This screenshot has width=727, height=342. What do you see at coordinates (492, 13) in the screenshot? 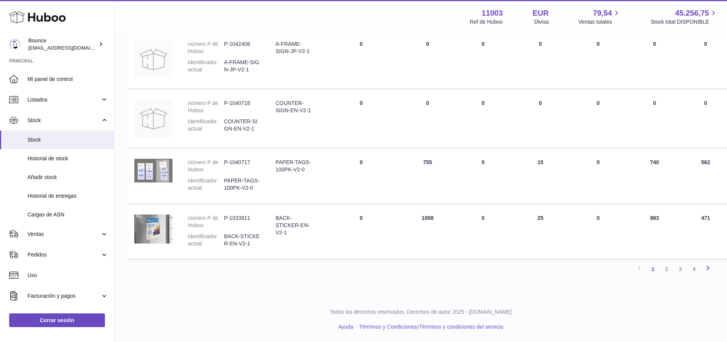
I see `strong: 11003` at bounding box center [492, 13].